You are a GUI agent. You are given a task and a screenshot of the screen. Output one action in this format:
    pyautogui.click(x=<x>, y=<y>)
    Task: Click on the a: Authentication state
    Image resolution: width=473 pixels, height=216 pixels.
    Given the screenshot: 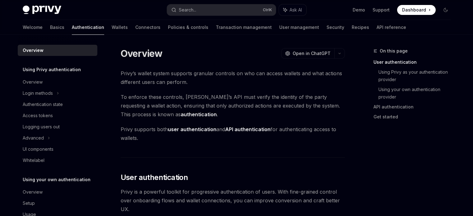 What is the action you would take?
    pyautogui.click(x=58, y=105)
    